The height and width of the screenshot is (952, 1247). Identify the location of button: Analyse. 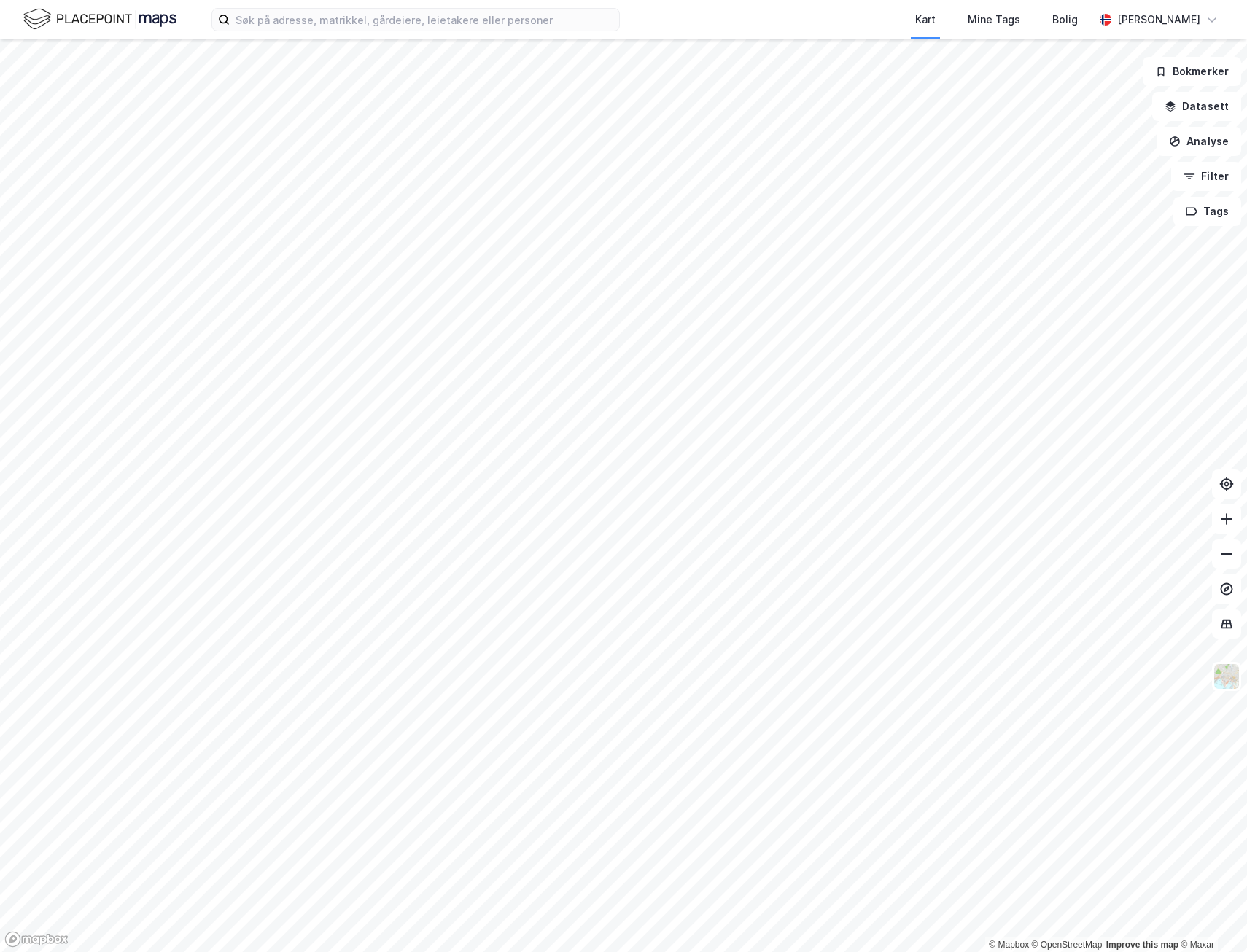
(1198, 141).